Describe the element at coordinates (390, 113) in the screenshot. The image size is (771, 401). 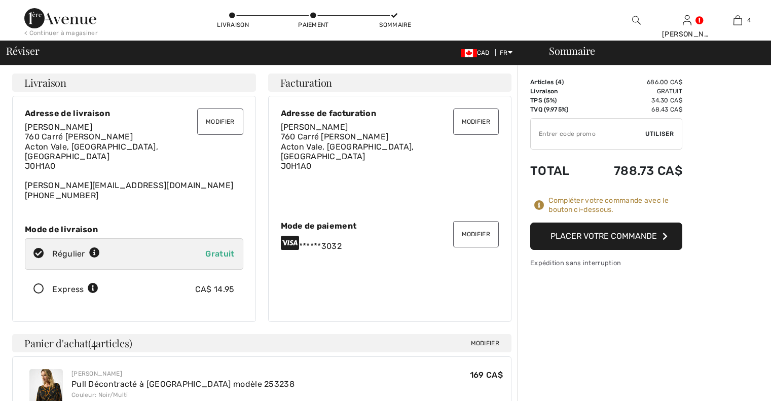
I see `div: Adresse de facturation` at that location.